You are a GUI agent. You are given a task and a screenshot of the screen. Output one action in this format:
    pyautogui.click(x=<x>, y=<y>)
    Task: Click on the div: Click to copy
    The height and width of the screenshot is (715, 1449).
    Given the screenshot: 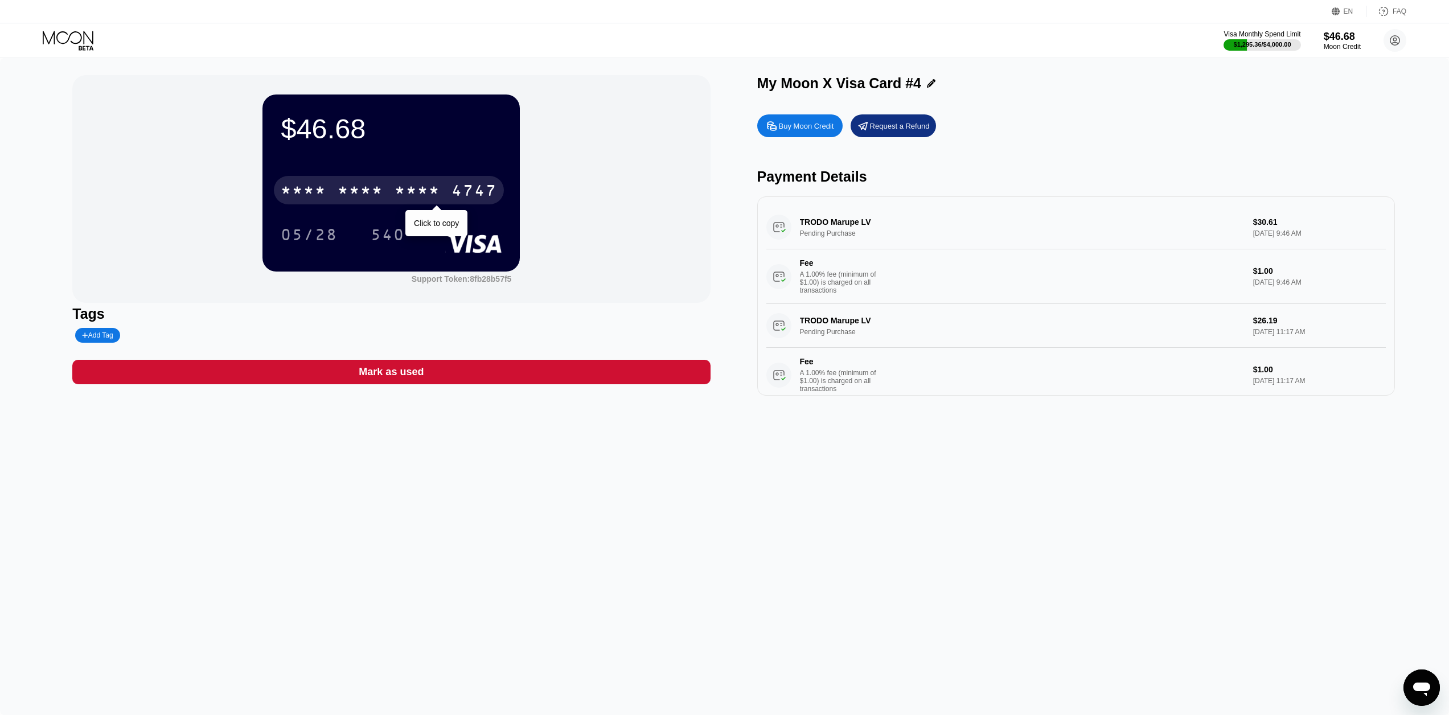 What is the action you would take?
    pyautogui.click(x=436, y=223)
    